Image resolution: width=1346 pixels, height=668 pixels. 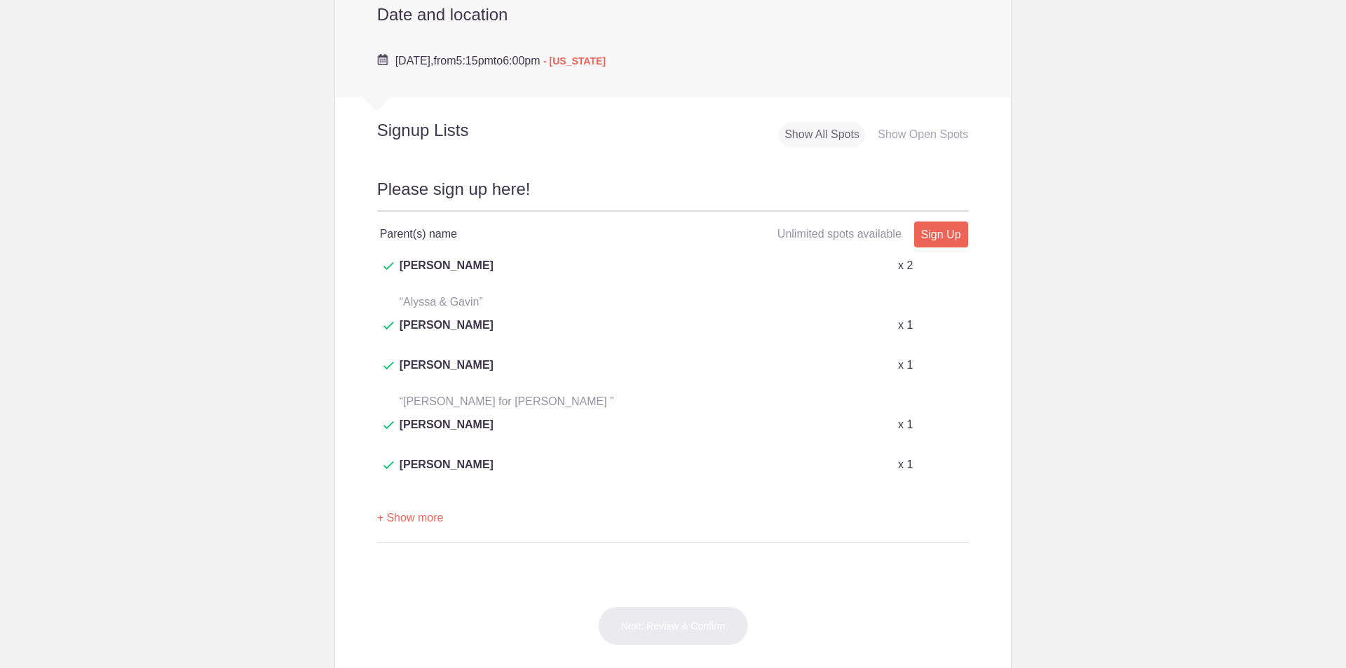 What do you see at coordinates (521, 60) in the screenshot?
I see `span: 6:00pm` at bounding box center [521, 60].